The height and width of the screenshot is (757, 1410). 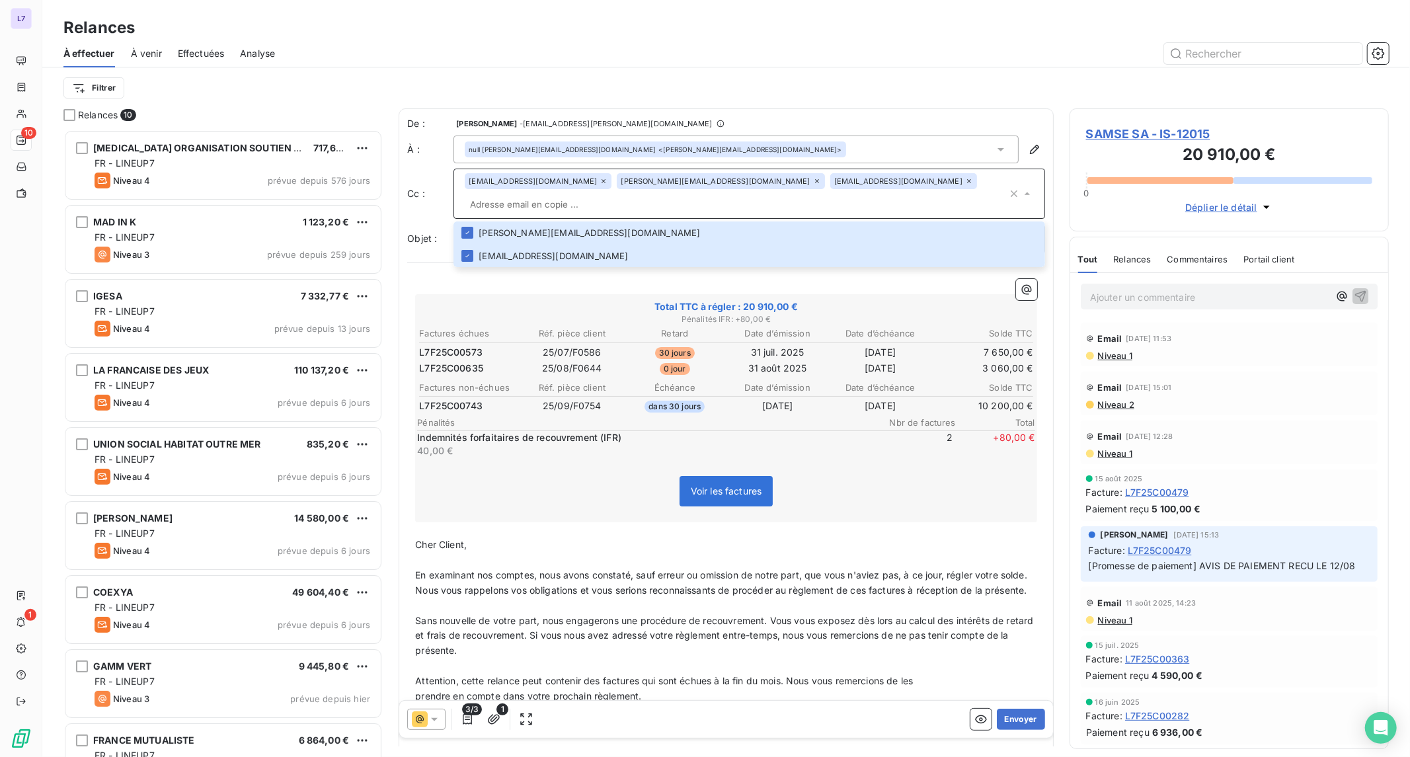 I want to click on span: 0, so click(x=1087, y=193).